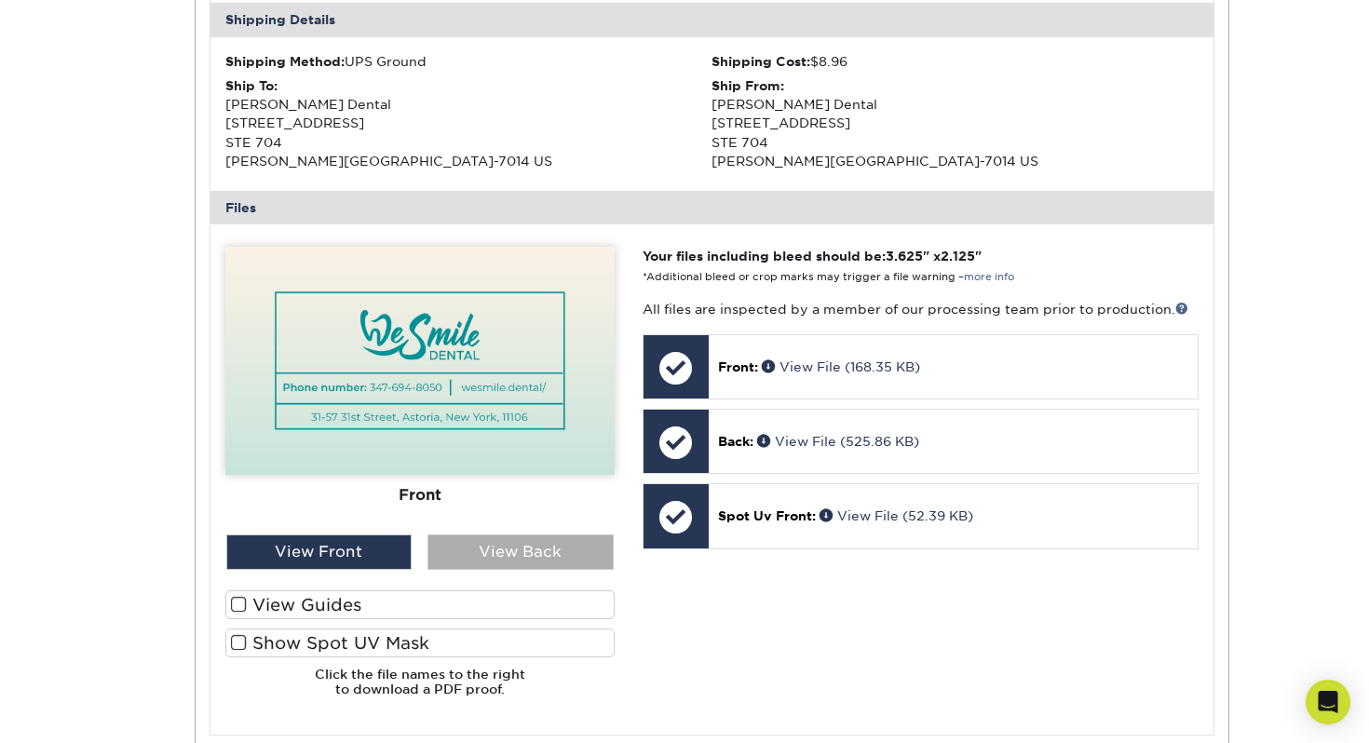 The height and width of the screenshot is (743, 1369). What do you see at coordinates (736, 441) in the screenshot?
I see `span: Back:` at bounding box center [736, 441].